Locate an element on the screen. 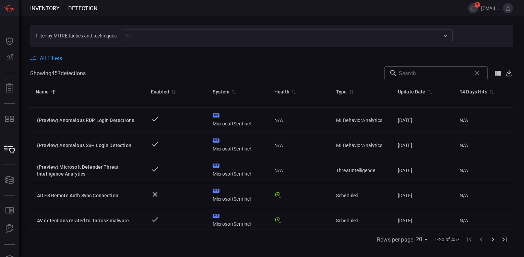  button: ALERT ANALYSIS is located at coordinates (10, 229).